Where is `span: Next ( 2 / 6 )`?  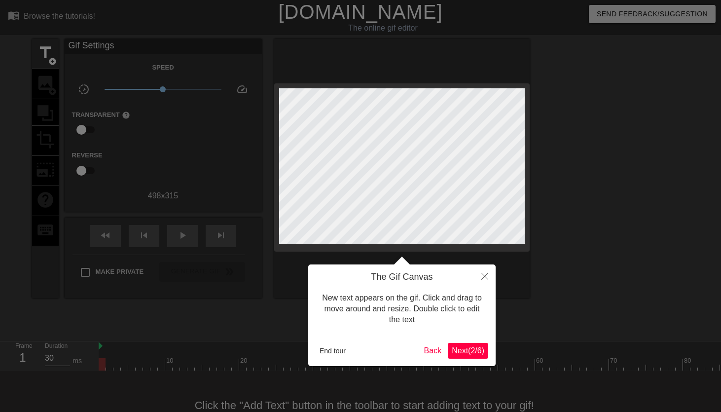
span: Next ( 2 / 6 ) is located at coordinates (468, 350).